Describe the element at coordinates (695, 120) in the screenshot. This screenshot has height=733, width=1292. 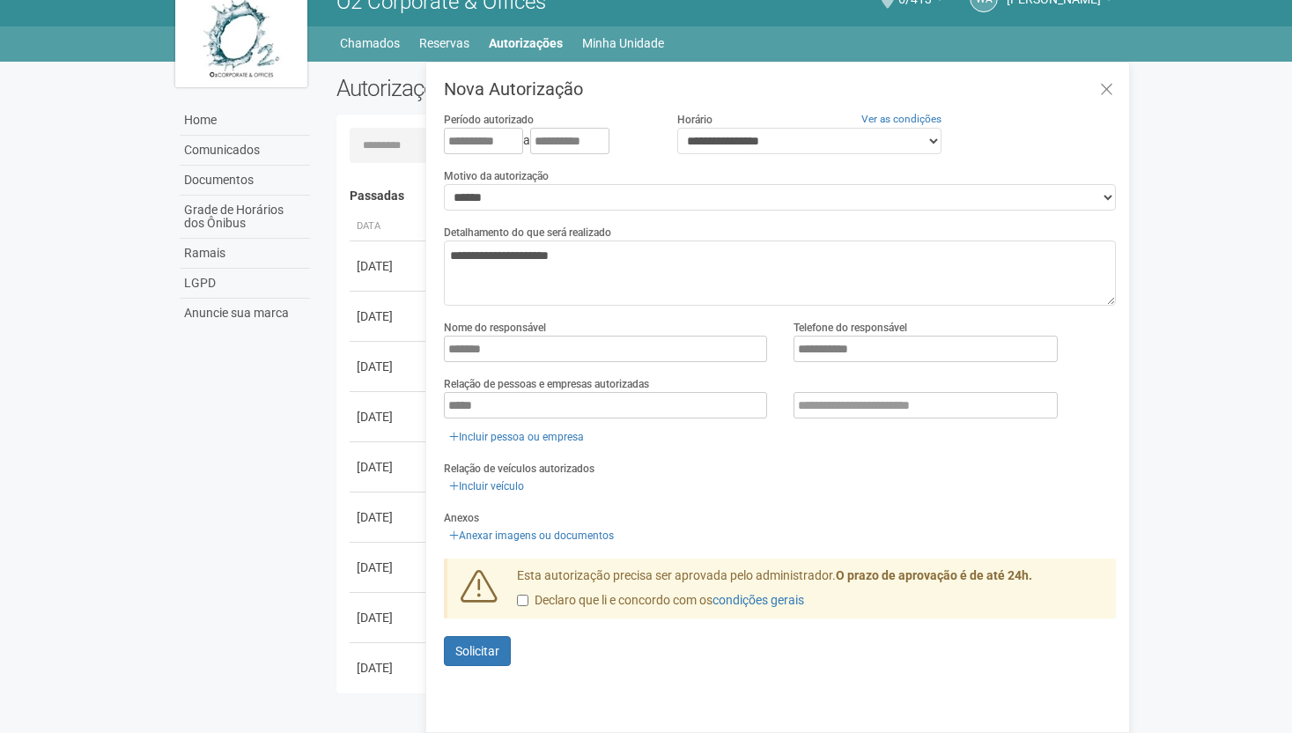
I see `label: Horário` at that location.